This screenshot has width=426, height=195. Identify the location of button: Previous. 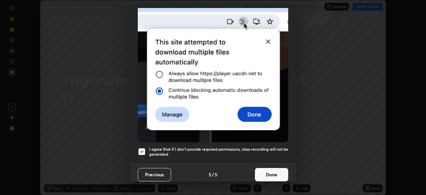
(155, 175).